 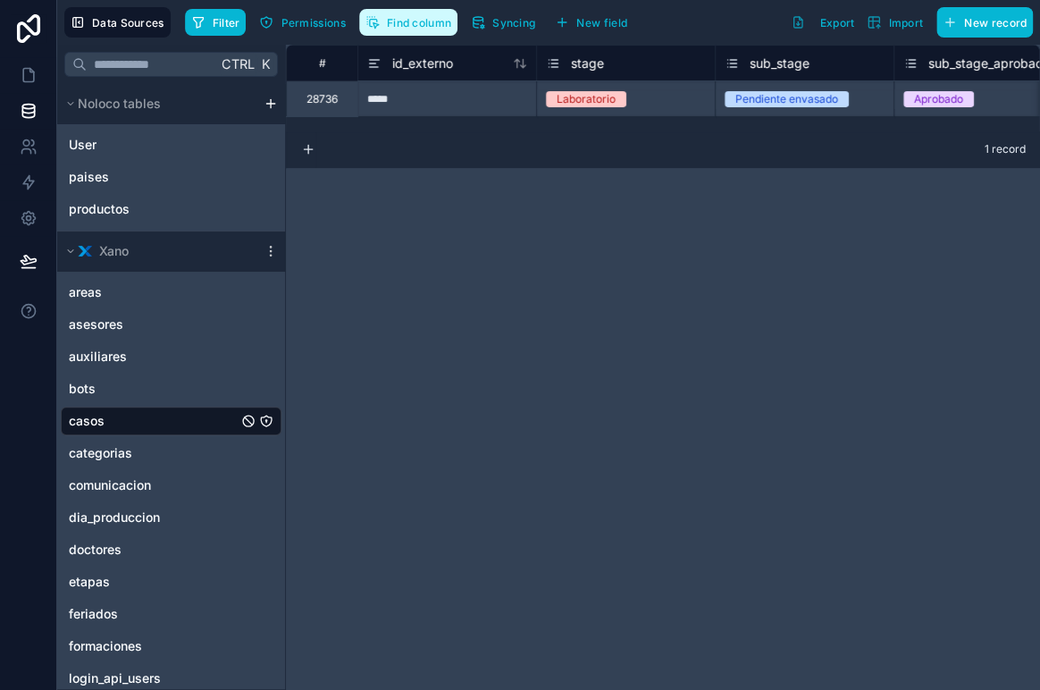 I want to click on button: Import, so click(x=894, y=22).